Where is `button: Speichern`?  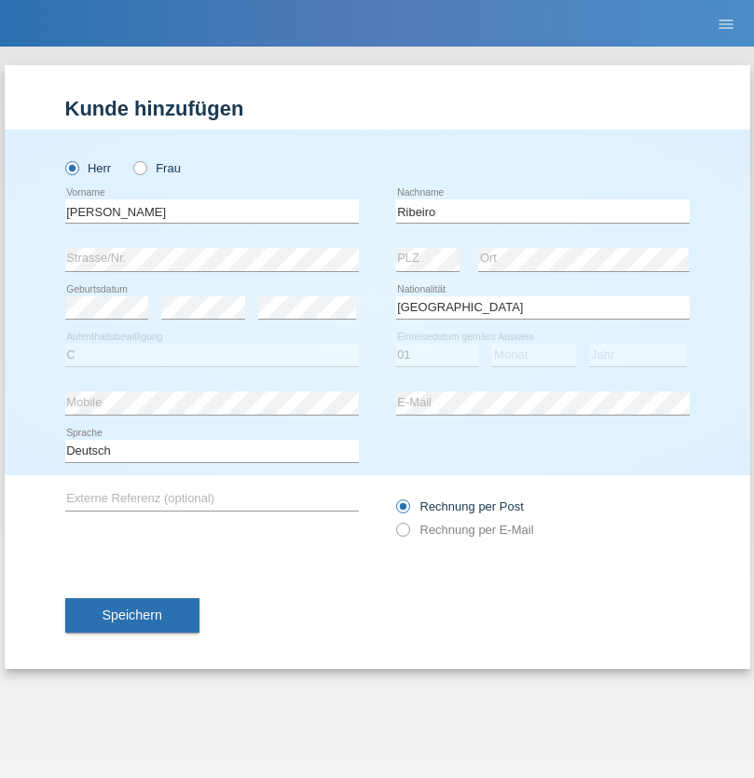
button: Speichern is located at coordinates (132, 616).